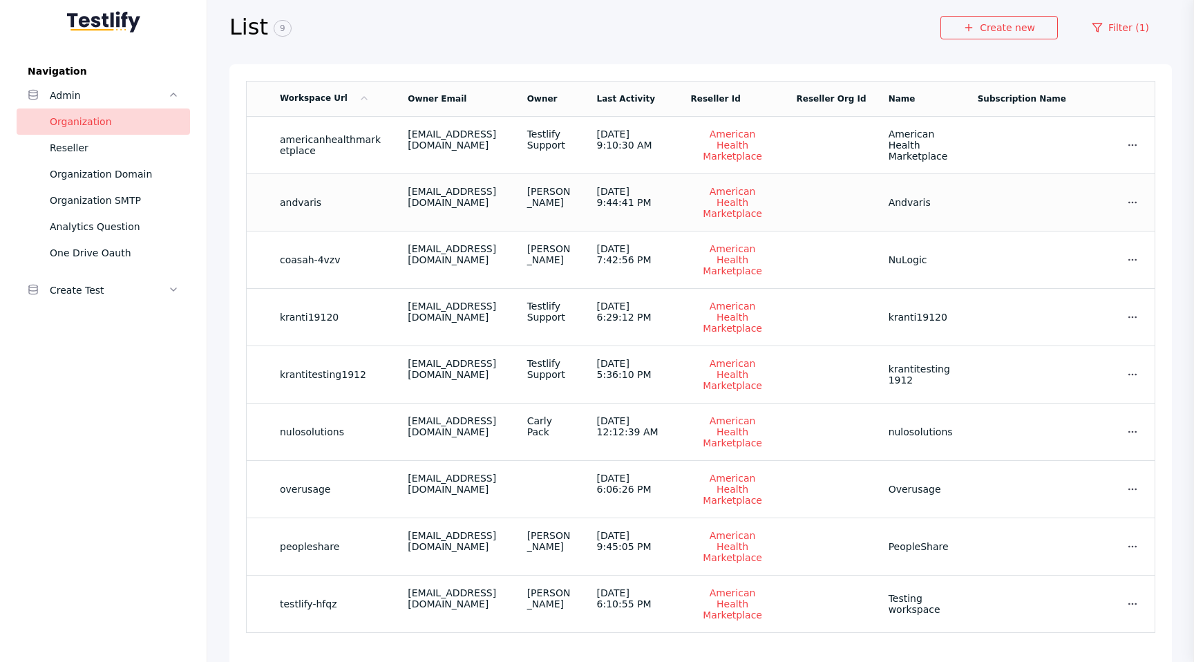  What do you see at coordinates (114, 227) in the screenshot?
I see `div: Analytics Question` at bounding box center [114, 227].